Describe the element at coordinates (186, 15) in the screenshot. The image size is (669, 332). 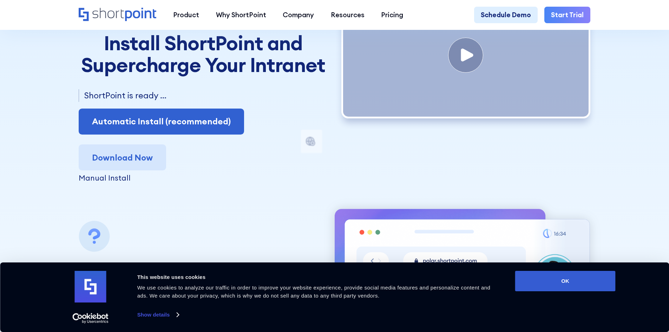
I see `a: Product` at that location.